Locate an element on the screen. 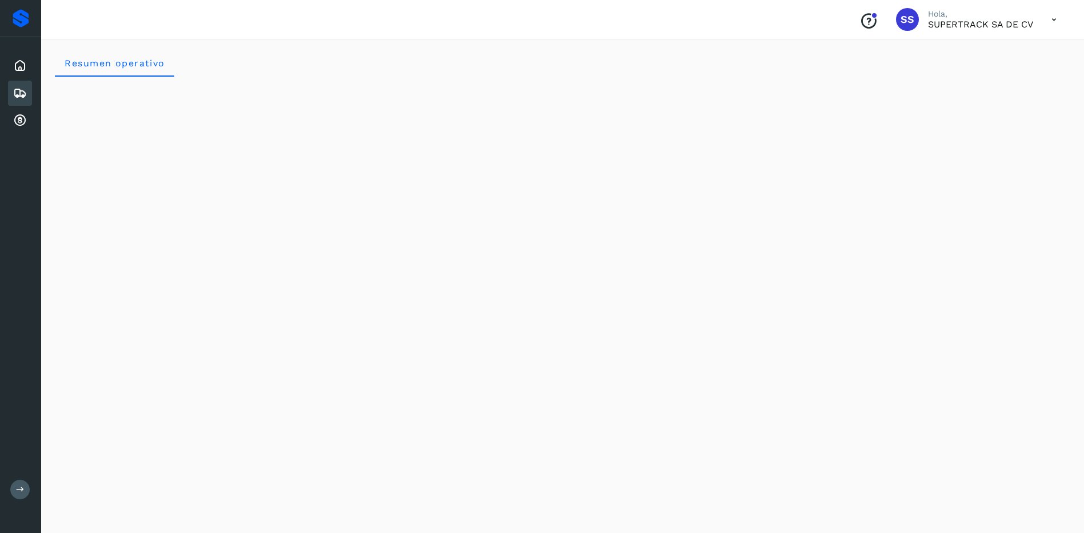  div: Cuentas por cobrar is located at coordinates (20, 121).